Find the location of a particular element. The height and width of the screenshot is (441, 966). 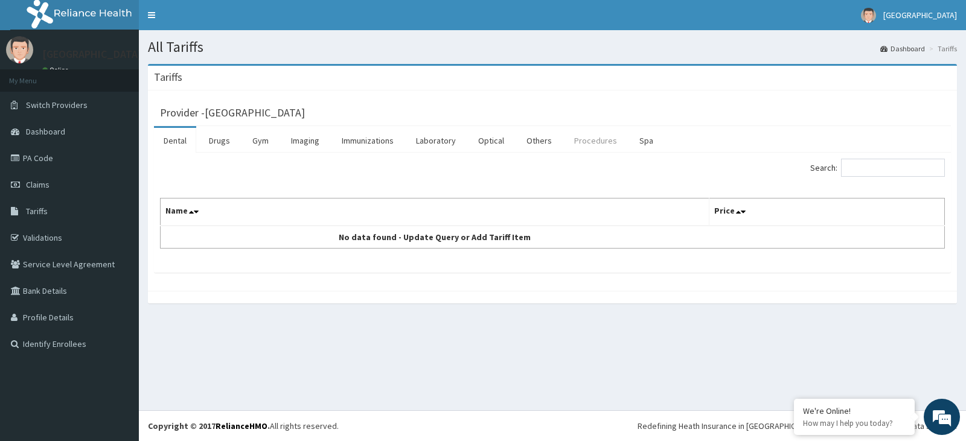

span: Switch Providers is located at coordinates (57, 105).